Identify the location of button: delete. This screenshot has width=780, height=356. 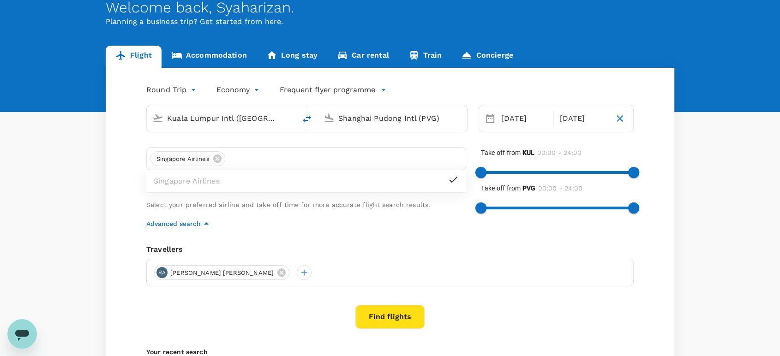
(307, 119).